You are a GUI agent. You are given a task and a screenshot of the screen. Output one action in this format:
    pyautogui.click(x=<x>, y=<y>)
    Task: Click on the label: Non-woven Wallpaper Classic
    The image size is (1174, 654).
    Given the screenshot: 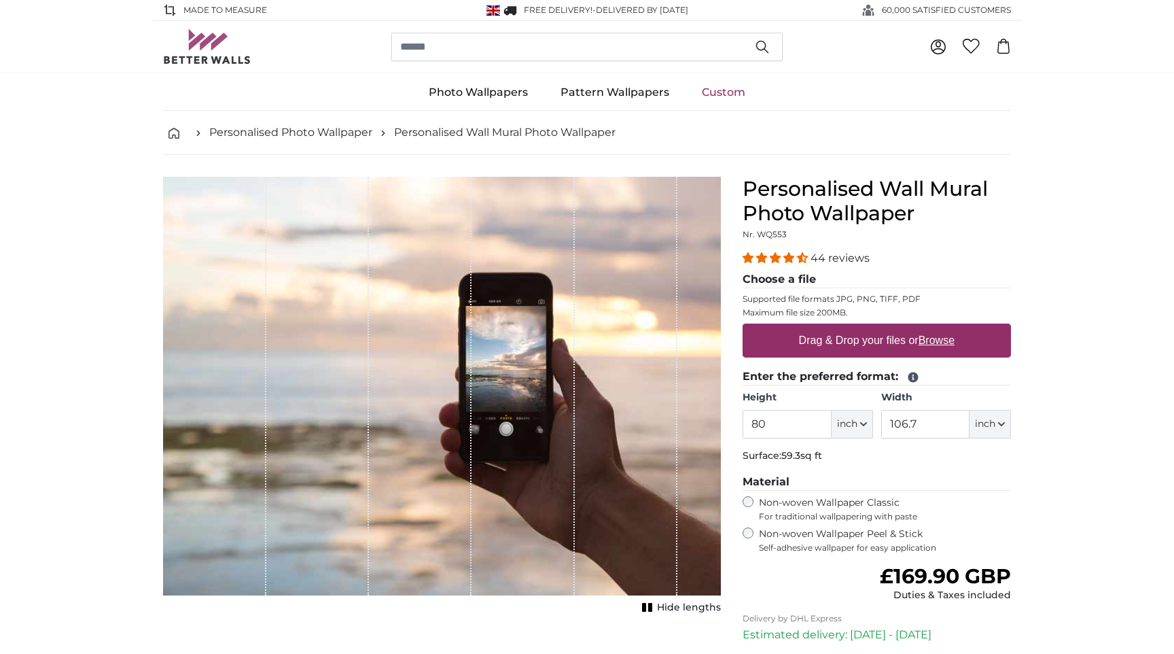 What is the action you would take?
    pyautogui.click(x=885, y=509)
    